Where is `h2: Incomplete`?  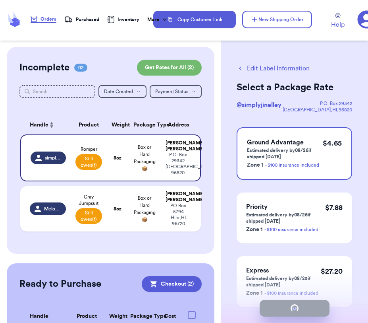 h2: Incomplete is located at coordinates (44, 68).